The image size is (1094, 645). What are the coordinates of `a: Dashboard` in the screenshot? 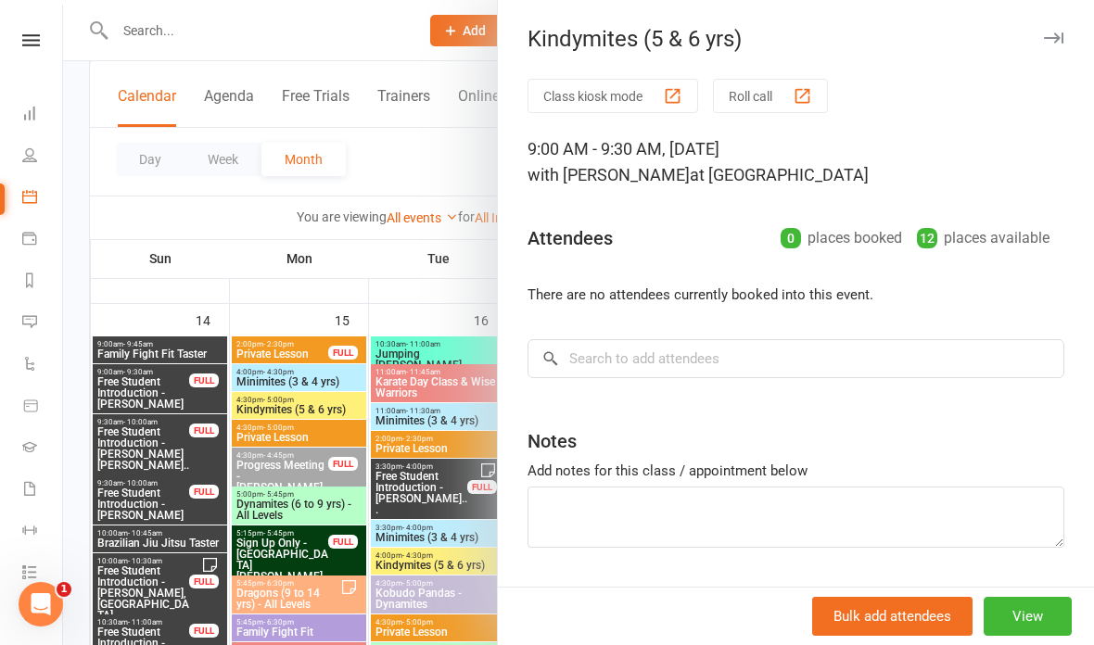 It's located at (43, 115).